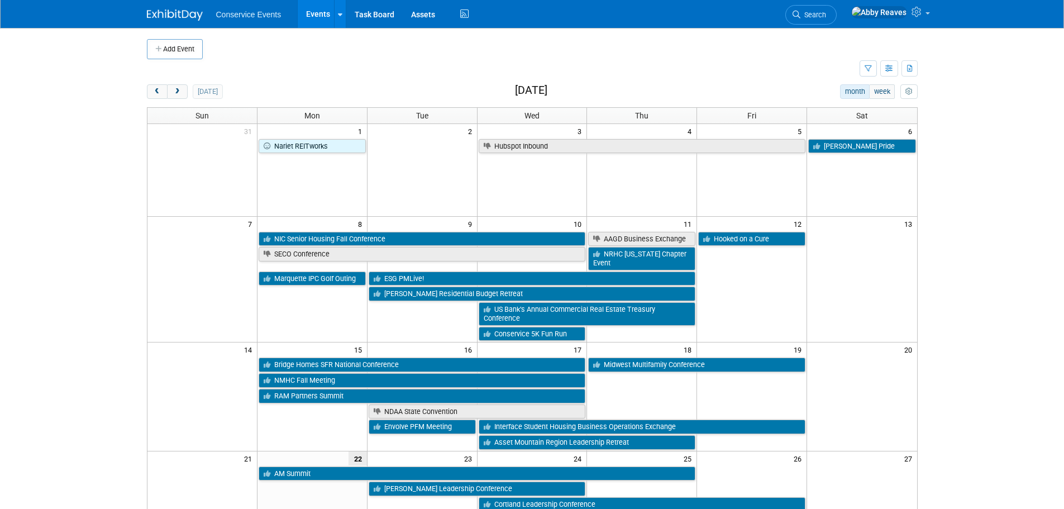  Describe the element at coordinates (811, 15) in the screenshot. I see `a: Search` at that location.